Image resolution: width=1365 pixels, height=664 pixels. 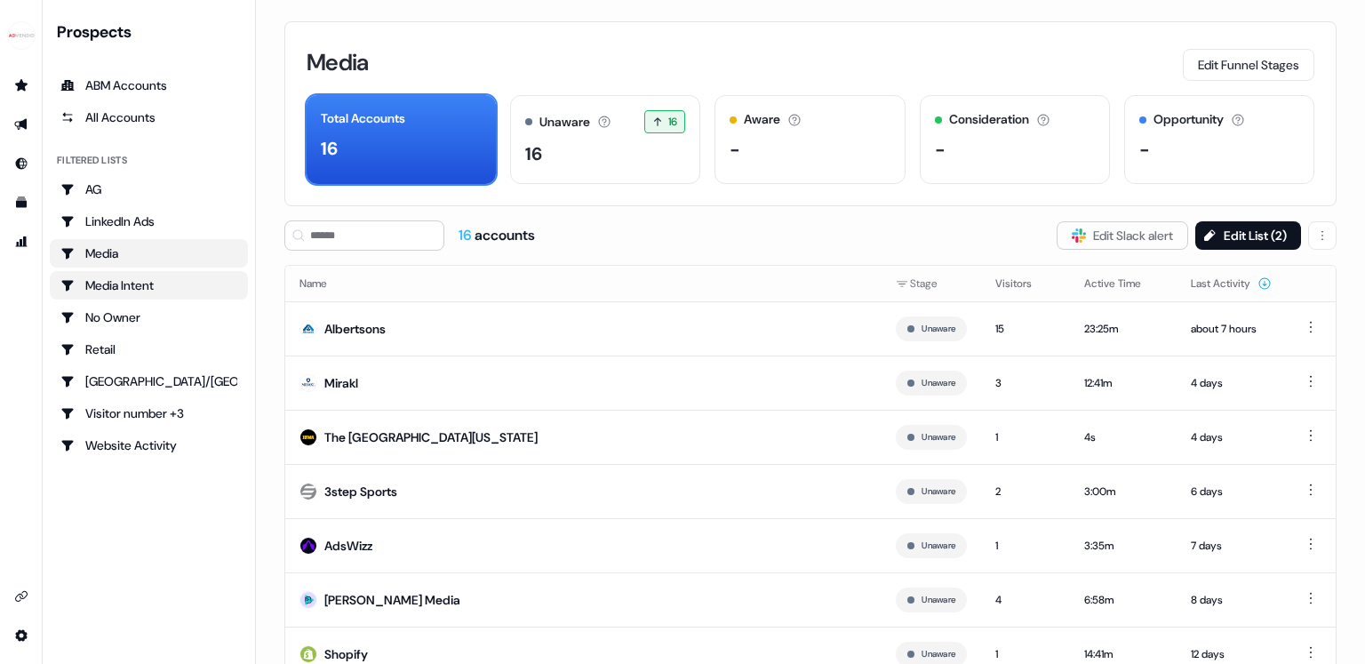 I want to click on h3: Media, so click(x=338, y=62).